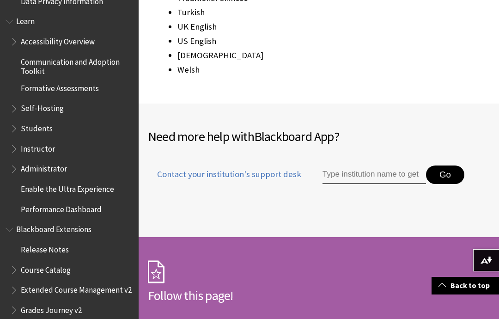 The image size is (499, 319). Describe the element at coordinates (61, 207) in the screenshot. I see `span: Performance Dashboard` at that location.